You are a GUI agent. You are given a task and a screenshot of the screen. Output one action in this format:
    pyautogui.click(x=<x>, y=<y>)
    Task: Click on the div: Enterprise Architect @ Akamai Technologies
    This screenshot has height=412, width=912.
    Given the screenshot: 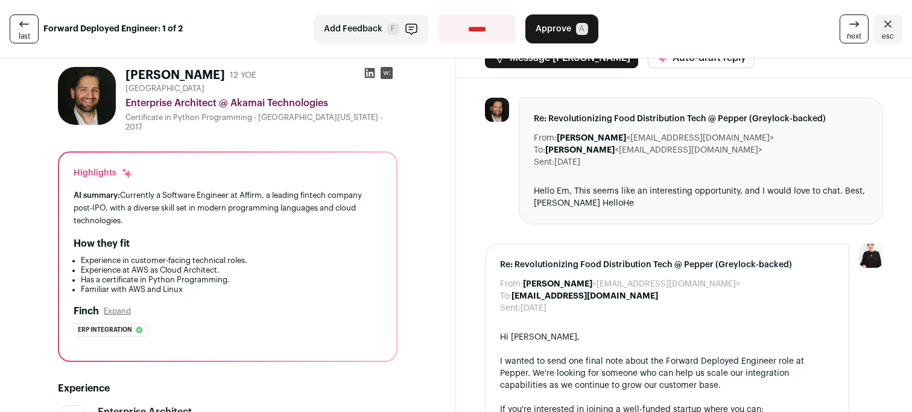 What is the action you would take?
    pyautogui.click(x=261, y=103)
    